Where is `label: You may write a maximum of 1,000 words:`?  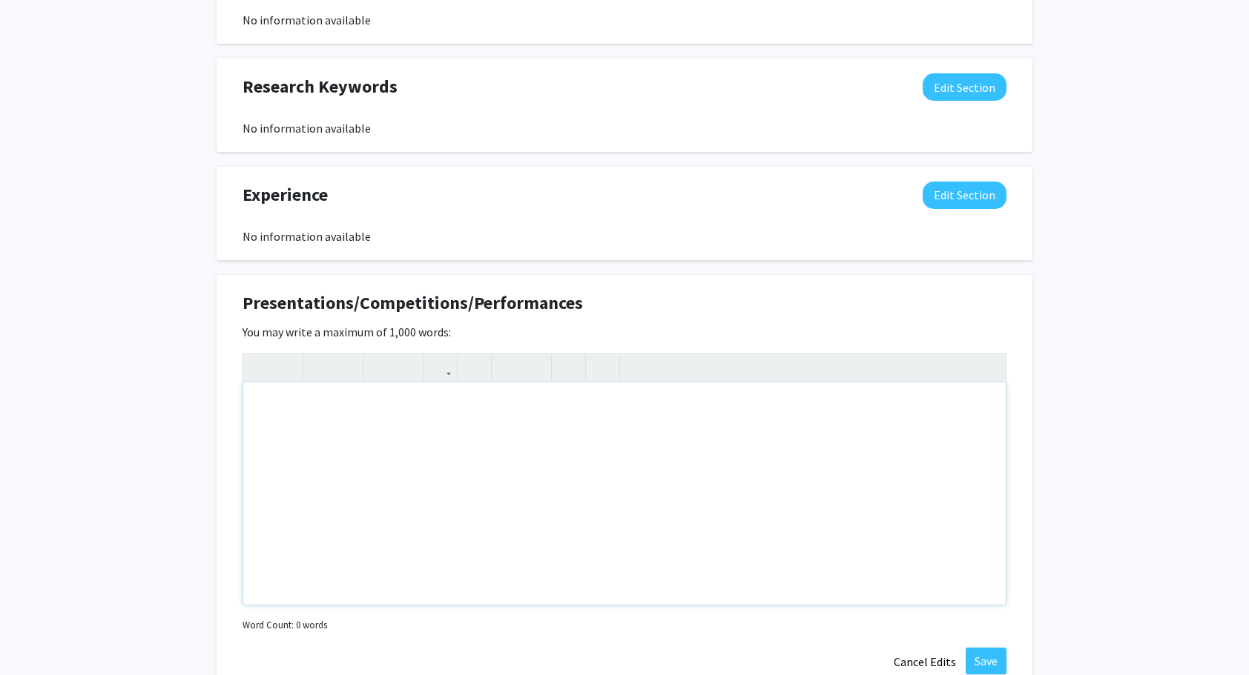
label: You may write a maximum of 1,000 words: is located at coordinates (346, 332).